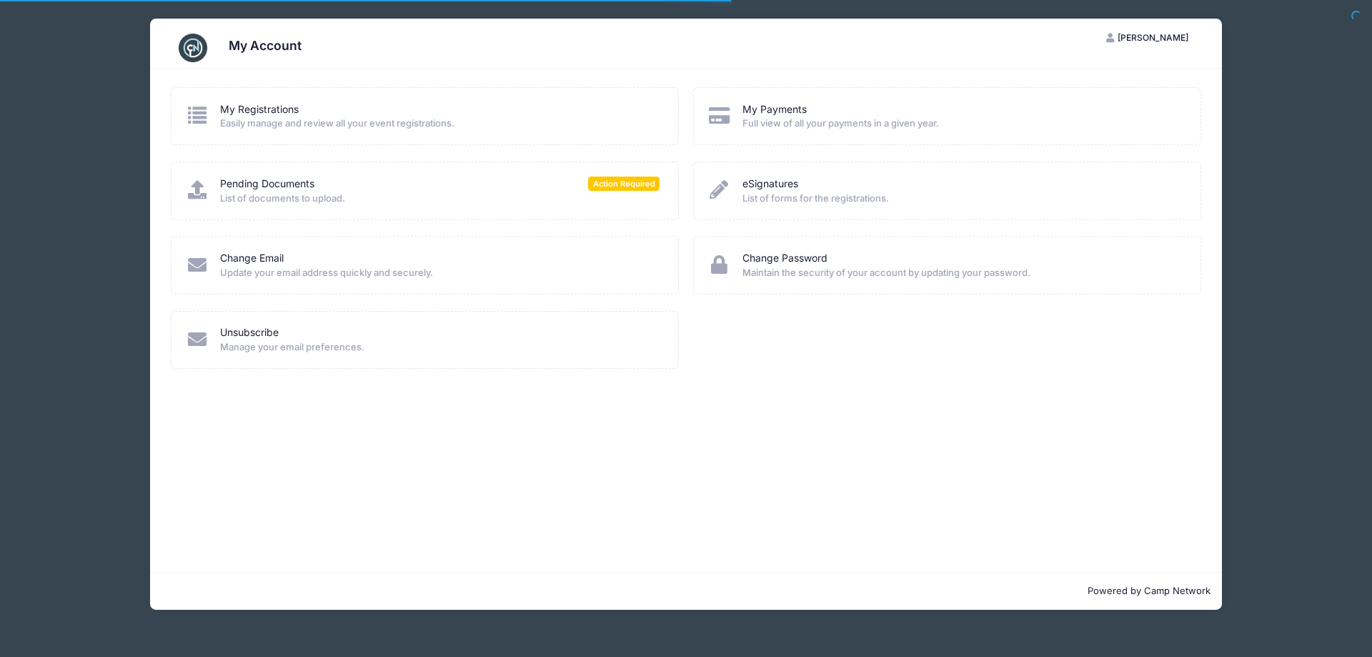  I want to click on a: My Registrations, so click(259, 109).